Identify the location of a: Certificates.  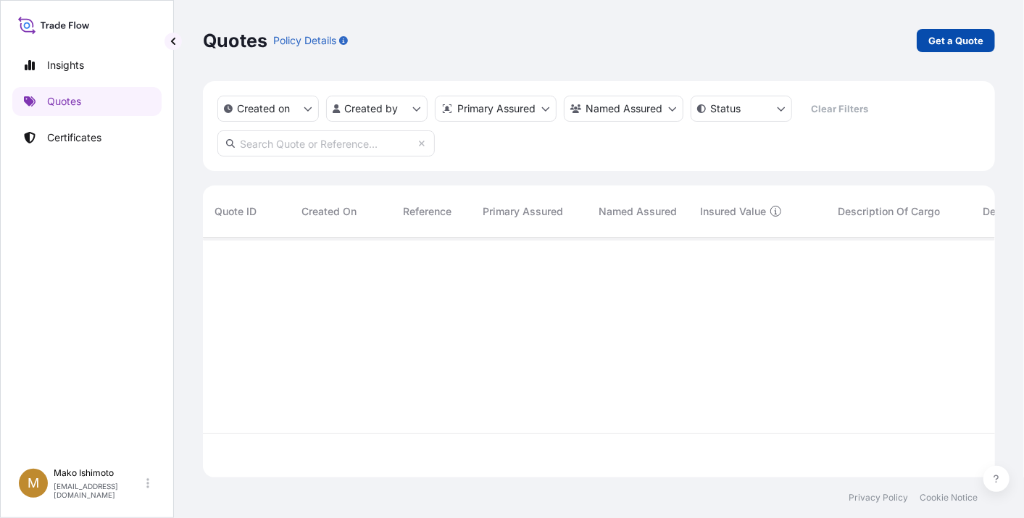
(87, 138).